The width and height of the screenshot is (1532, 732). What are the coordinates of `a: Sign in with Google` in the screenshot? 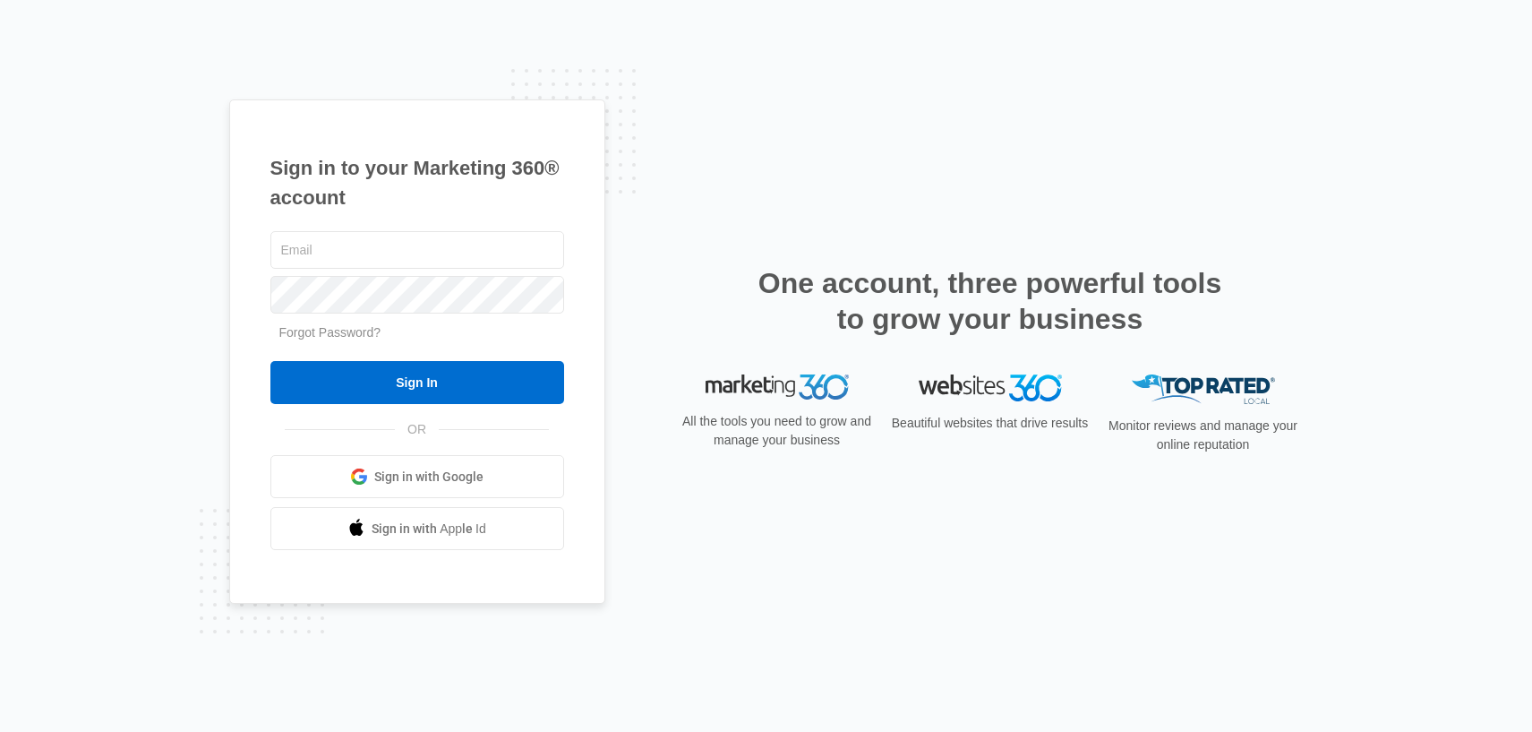 It's located at (417, 476).